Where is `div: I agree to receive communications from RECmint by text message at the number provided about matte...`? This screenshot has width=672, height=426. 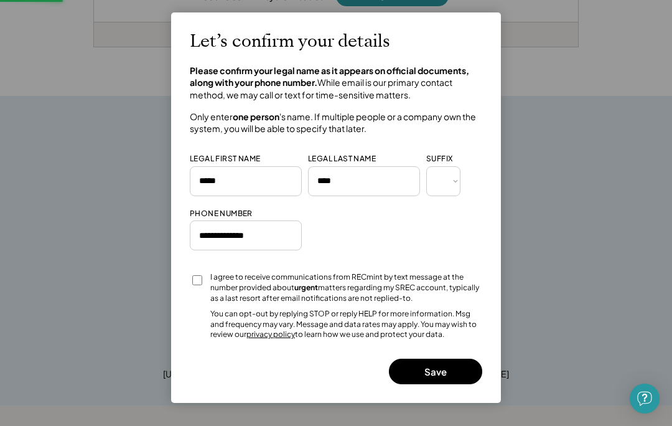
div: I agree to receive communications from RECmint by text message at the number provided about matte... is located at coordinates (346, 287).